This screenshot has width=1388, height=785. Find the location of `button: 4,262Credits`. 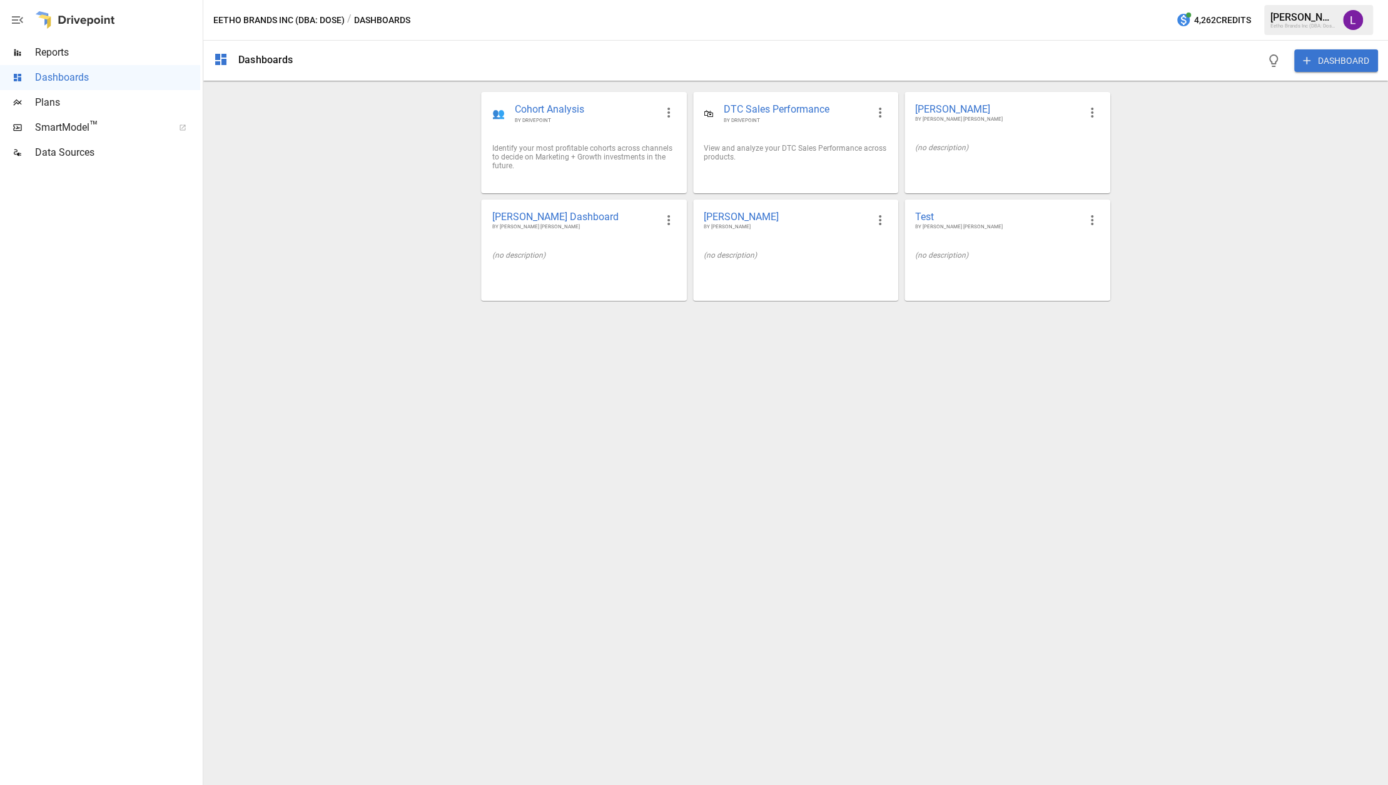

button: 4,262Credits is located at coordinates (1214, 20).